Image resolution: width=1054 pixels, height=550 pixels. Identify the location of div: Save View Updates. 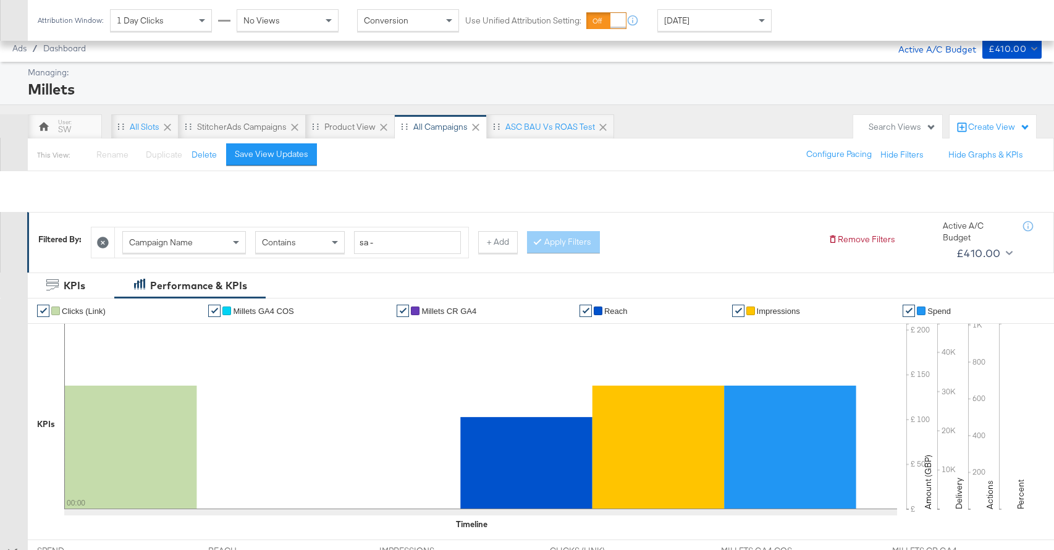
(271, 154).